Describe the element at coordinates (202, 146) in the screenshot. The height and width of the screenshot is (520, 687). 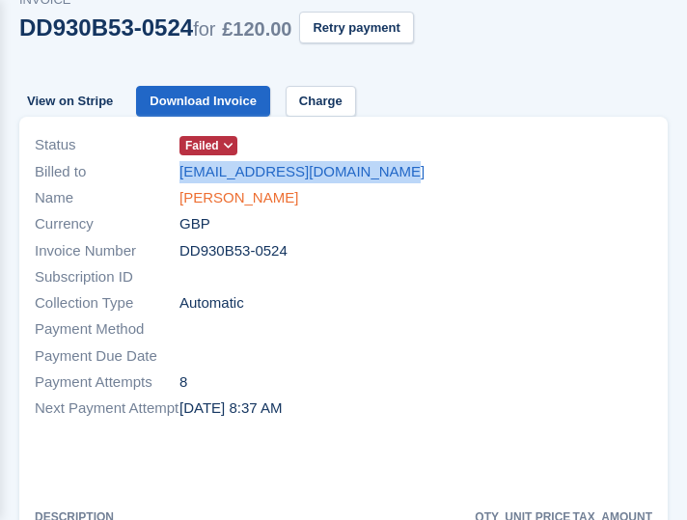
I see `span: Failed` at that location.